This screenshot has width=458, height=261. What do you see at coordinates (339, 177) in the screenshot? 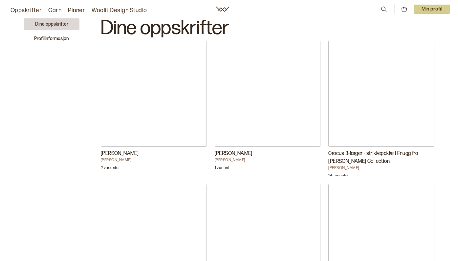
I see `p: 14 varianter` at bounding box center [339, 177].